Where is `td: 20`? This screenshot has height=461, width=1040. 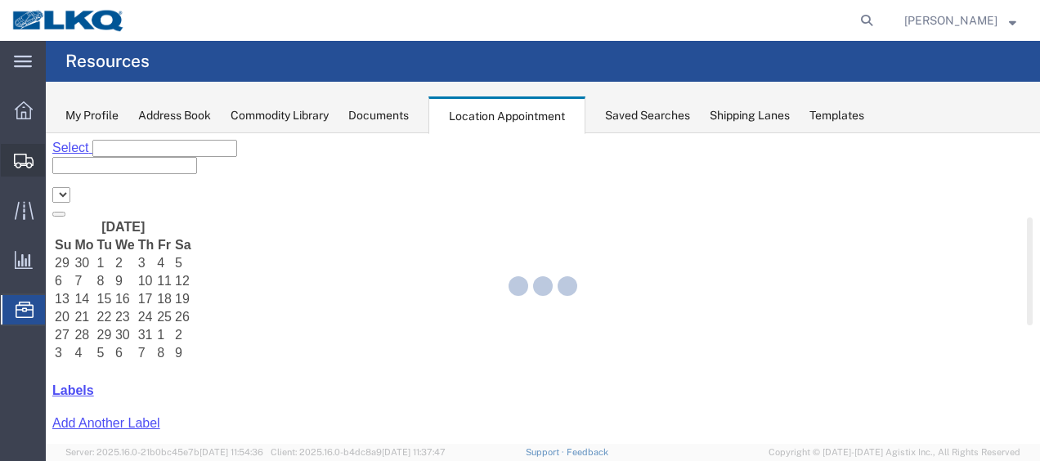
td: 20 is located at coordinates (17, 184).